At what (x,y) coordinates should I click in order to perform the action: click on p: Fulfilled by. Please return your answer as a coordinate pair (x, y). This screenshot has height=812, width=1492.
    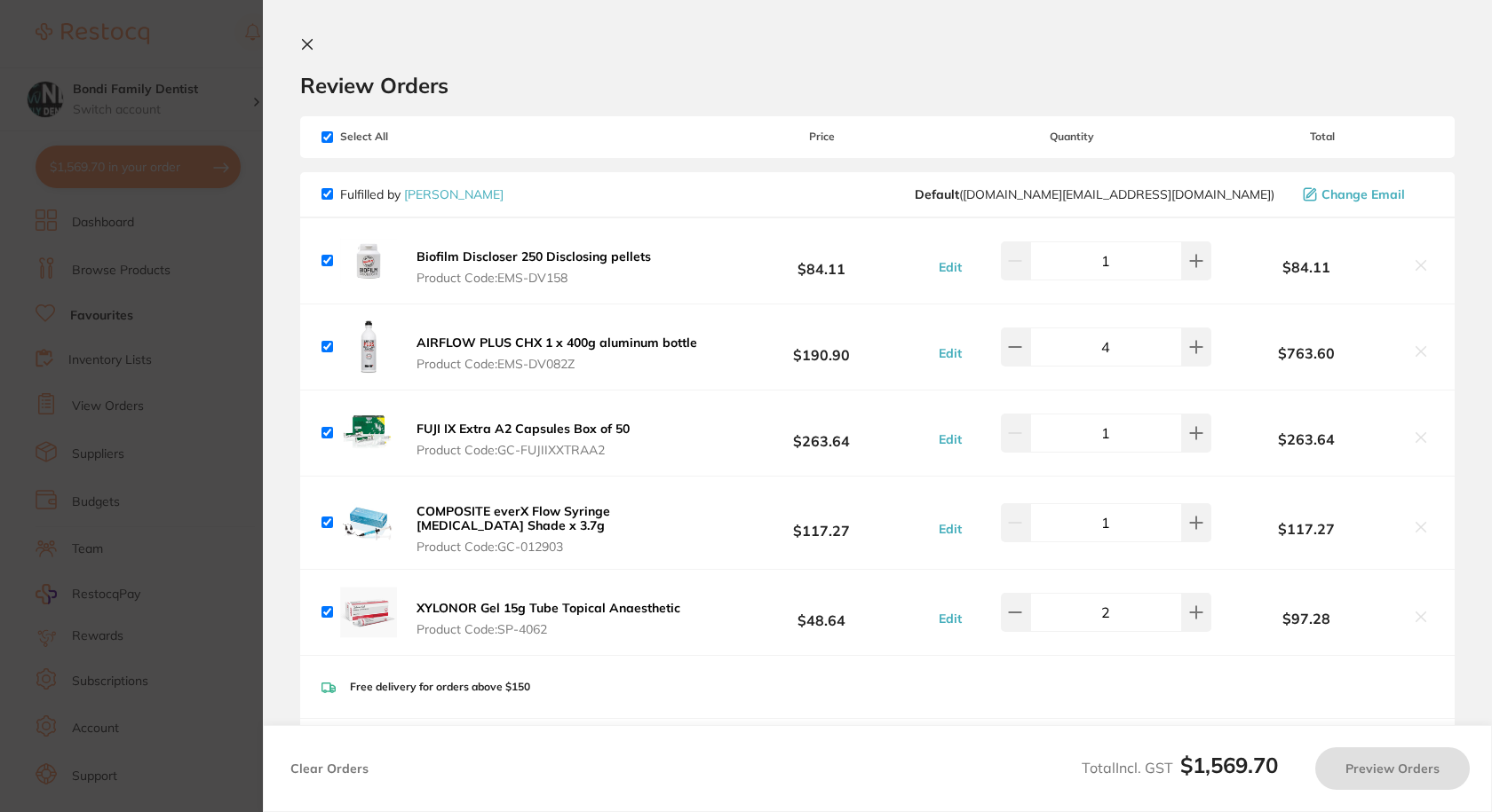
    Looking at the image, I should click on (422, 194).